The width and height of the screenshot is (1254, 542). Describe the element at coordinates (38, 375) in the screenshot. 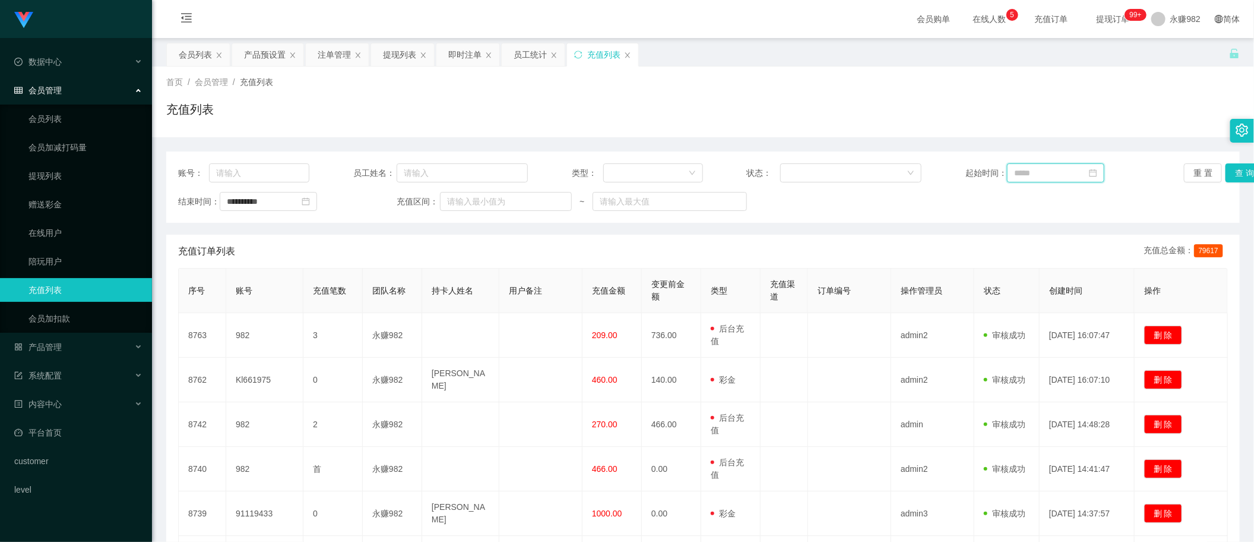

I see `span: 系统配置` at that location.